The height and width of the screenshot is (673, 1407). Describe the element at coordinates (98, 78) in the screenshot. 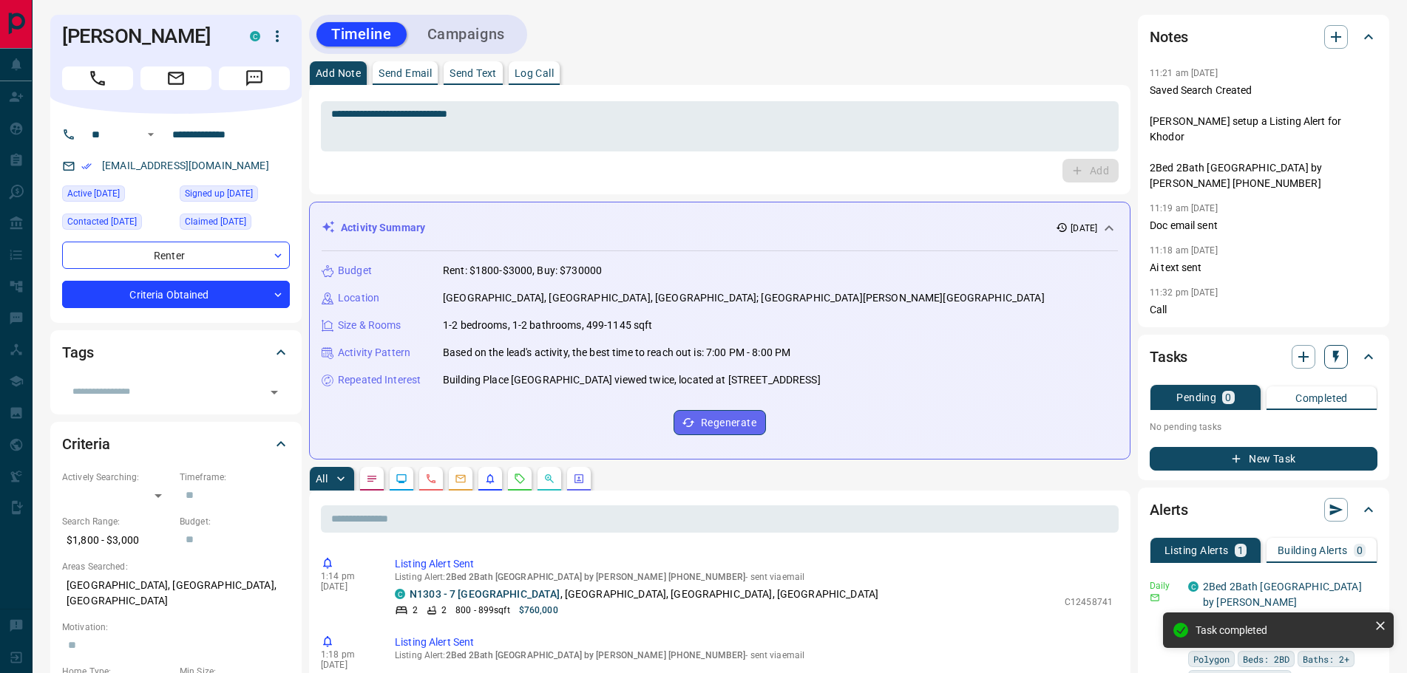

I see `span: Call` at that location.